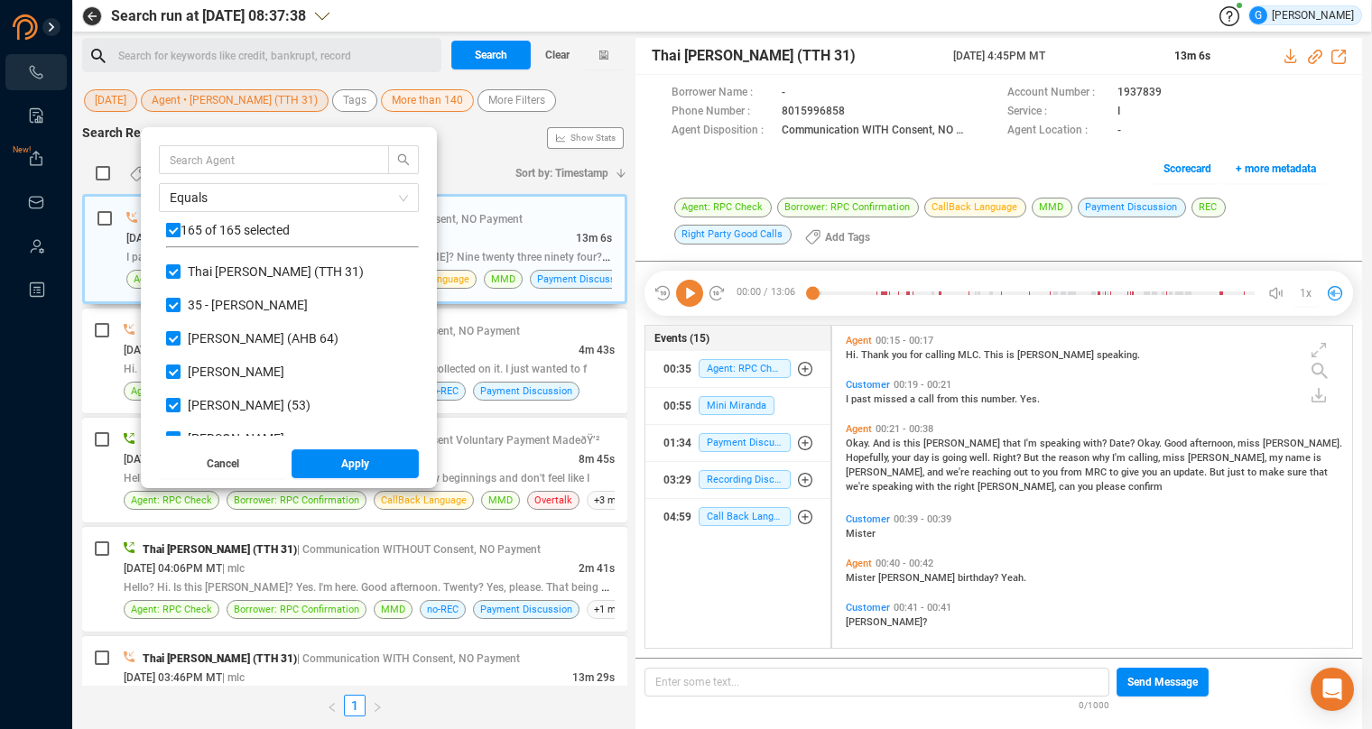  What do you see at coordinates (233, 678) in the screenshot?
I see `span: | mlc` at bounding box center [233, 678].